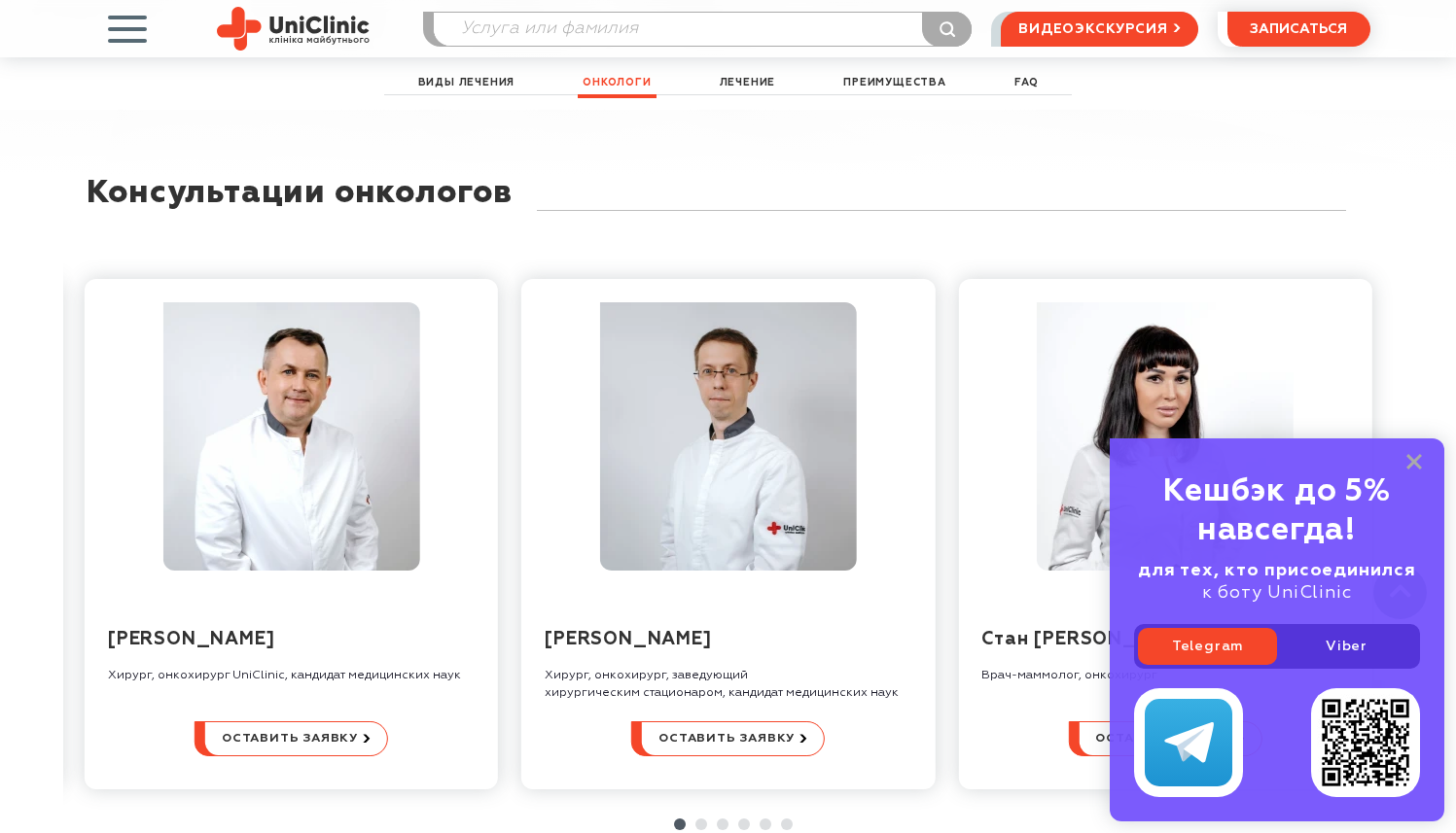 Image resolution: width=1456 pixels, height=833 pixels. Describe the element at coordinates (1298, 29) in the screenshot. I see `span: записаться` at that location.